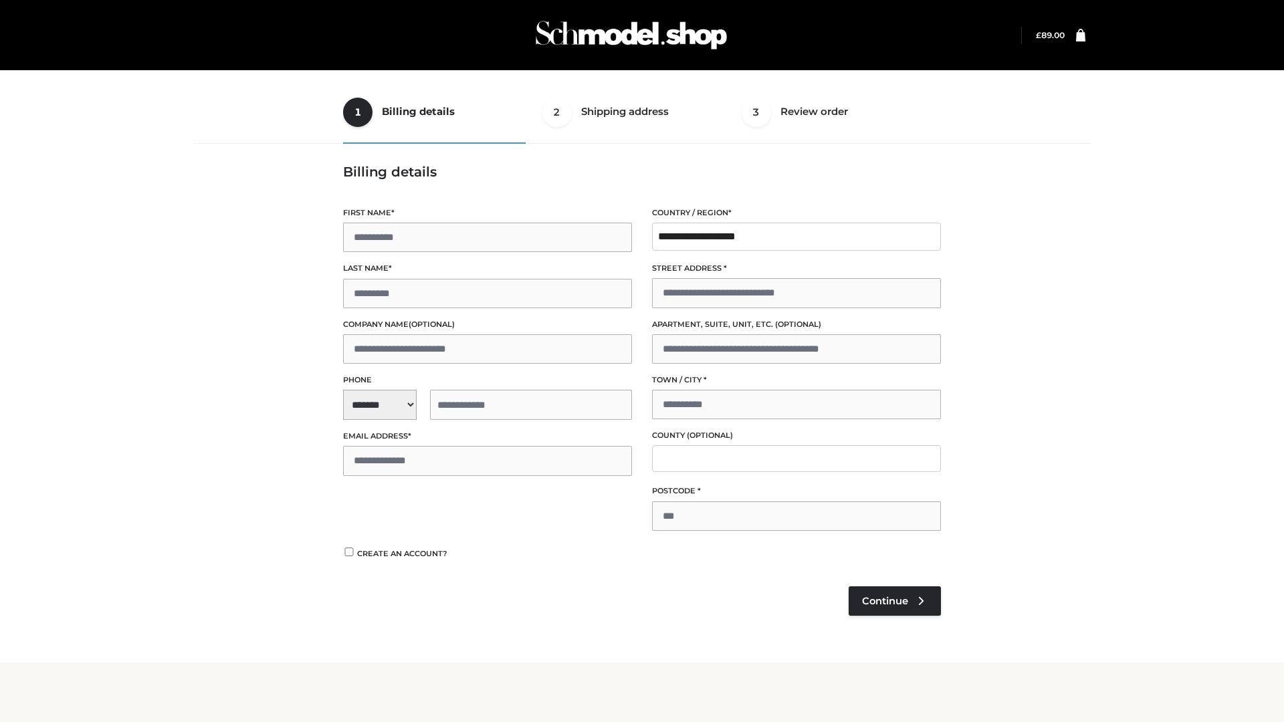 The image size is (1284, 722). I want to click on a: £89.00, so click(1050, 35).